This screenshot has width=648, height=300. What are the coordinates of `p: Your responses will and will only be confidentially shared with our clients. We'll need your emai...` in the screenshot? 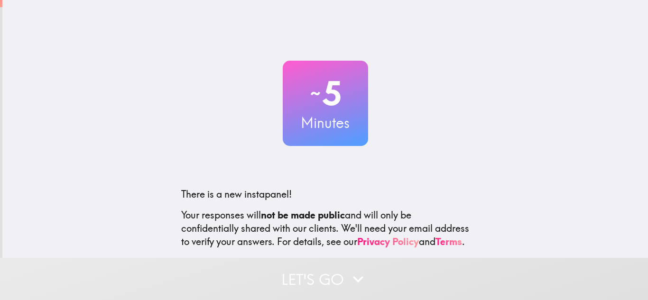 It's located at (325, 229).